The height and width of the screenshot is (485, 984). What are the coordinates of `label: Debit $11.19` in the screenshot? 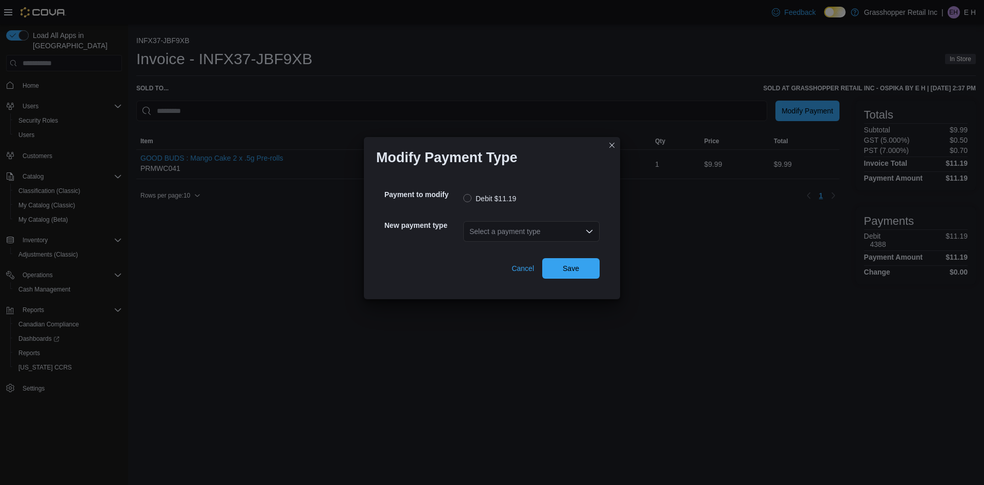 It's located at (490, 198).